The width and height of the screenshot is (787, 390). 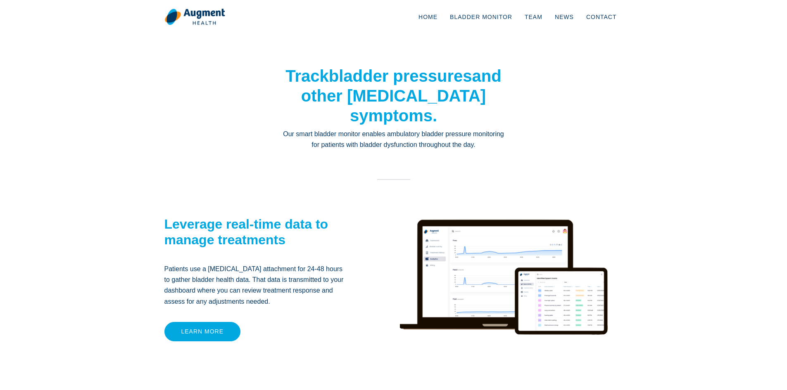 What do you see at coordinates (504, 291) in the screenshot?
I see `img: device render` at bounding box center [504, 291].